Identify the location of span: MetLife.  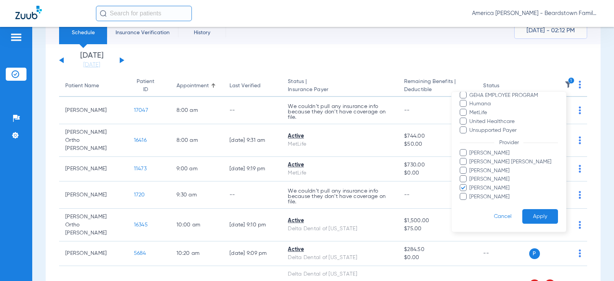
(514, 112).